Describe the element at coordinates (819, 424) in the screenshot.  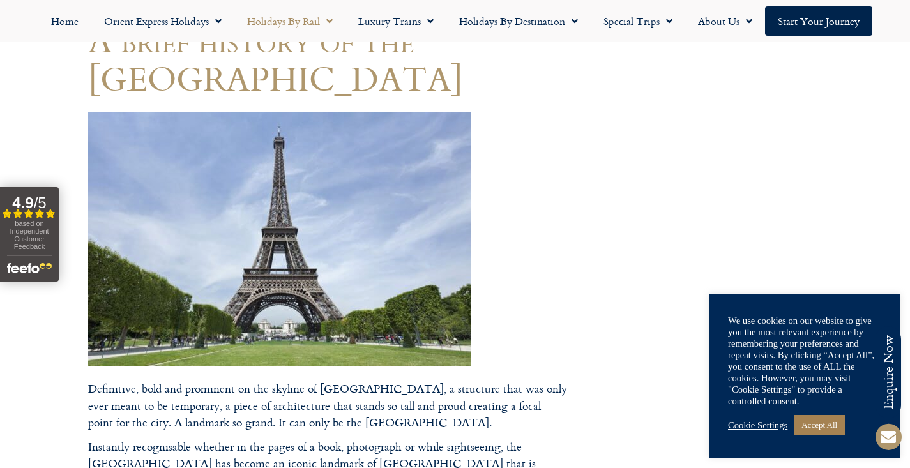
I see `a: Accept All` at that location.